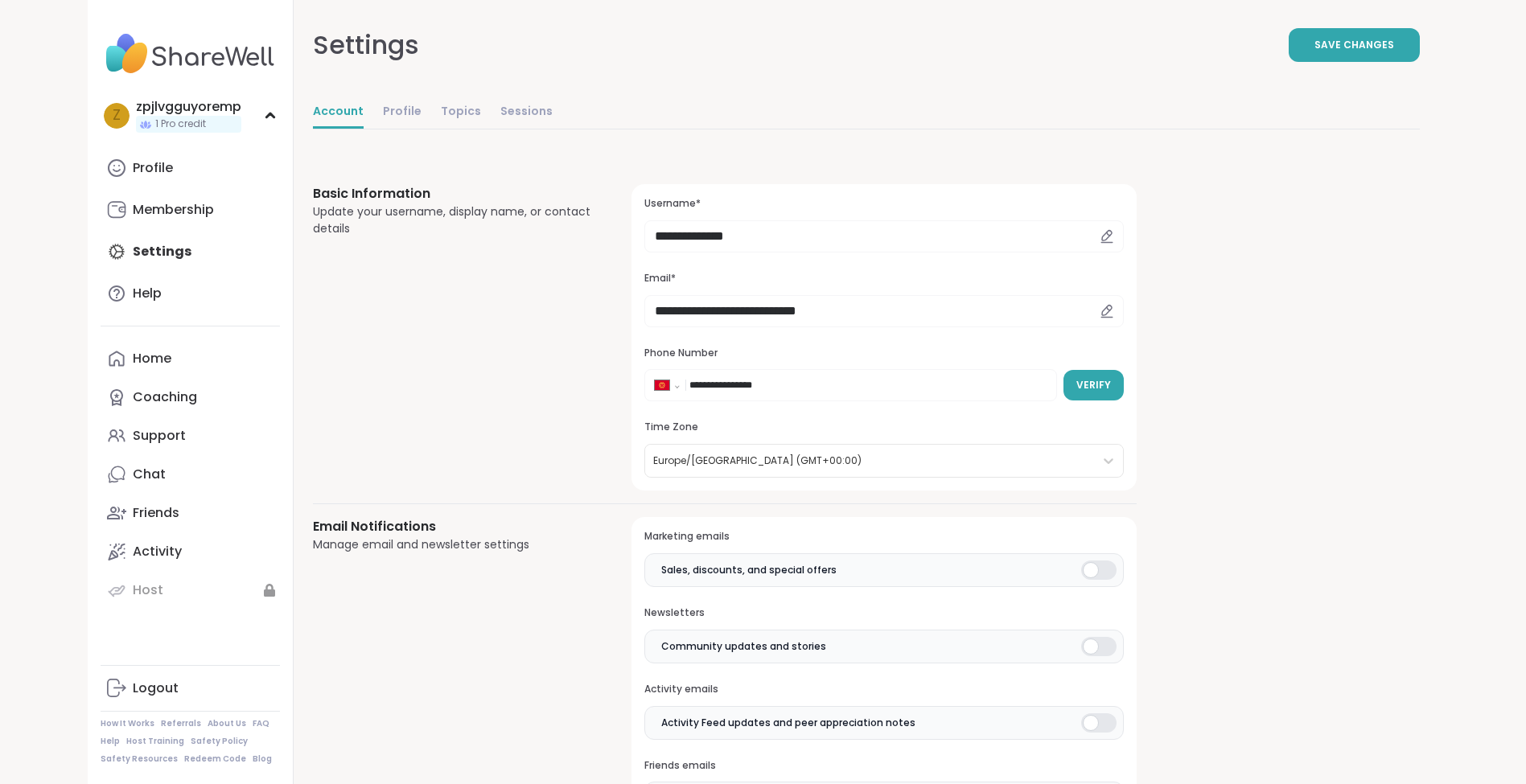  What do you see at coordinates (190, 475) in the screenshot?
I see `a: Chat` at bounding box center [190, 475].